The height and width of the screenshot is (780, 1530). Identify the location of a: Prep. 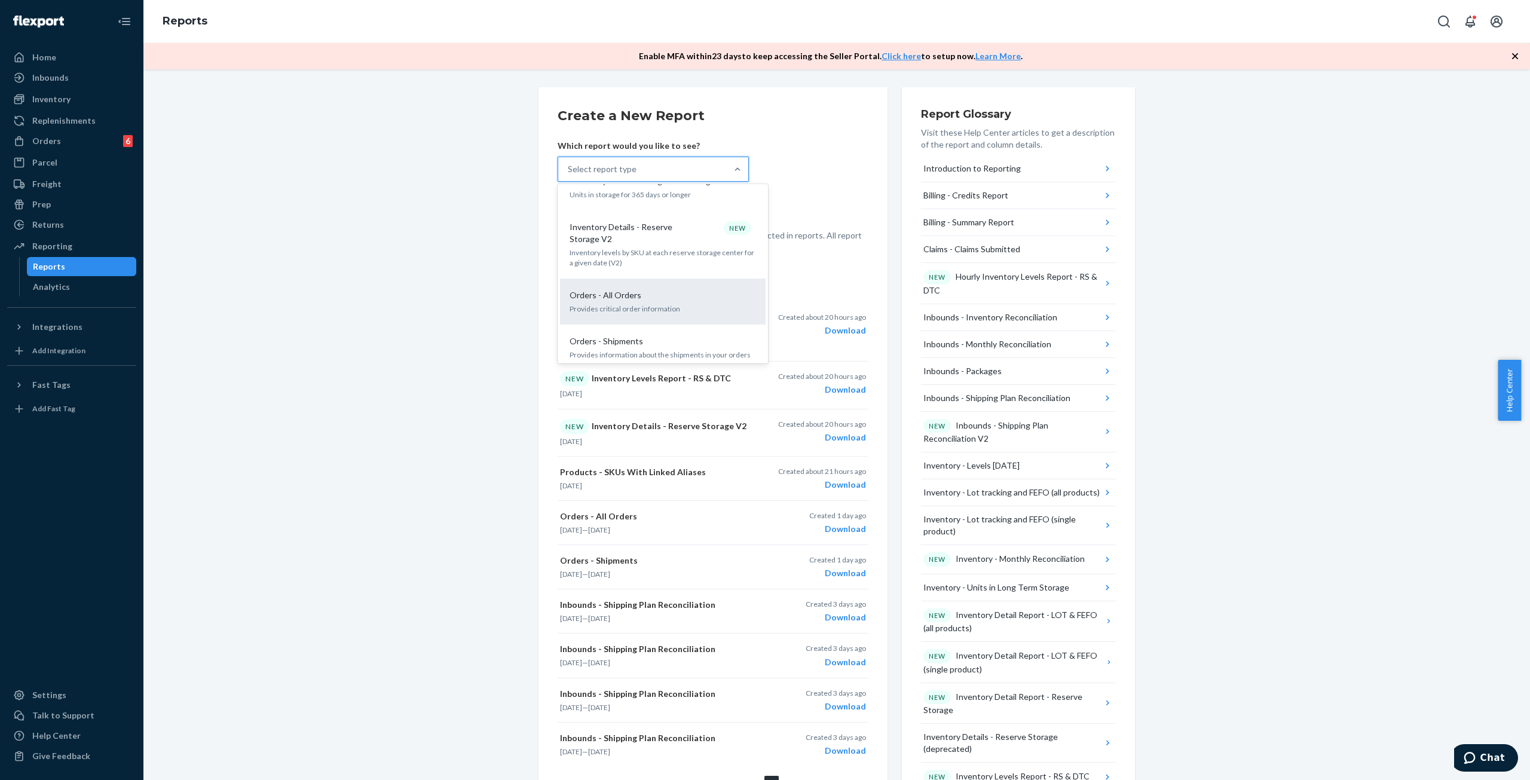
(72, 204).